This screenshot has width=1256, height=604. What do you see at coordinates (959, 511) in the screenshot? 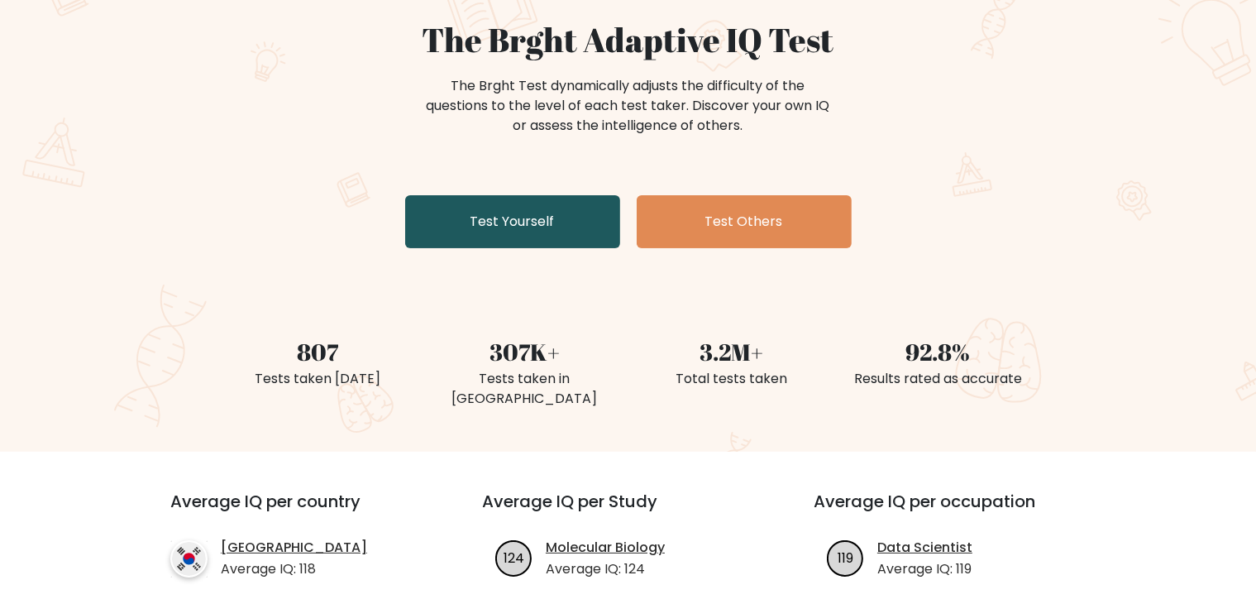
I see `h3: Average IQ per occupation` at bounding box center [959, 511].